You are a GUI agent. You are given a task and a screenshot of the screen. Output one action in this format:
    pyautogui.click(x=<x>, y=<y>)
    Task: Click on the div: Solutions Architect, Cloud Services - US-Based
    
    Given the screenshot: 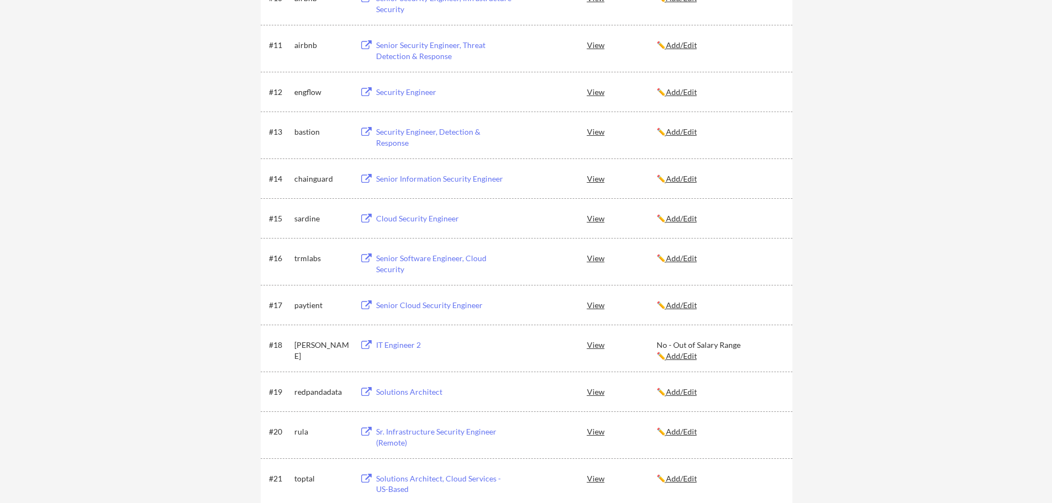 What is the action you would take?
    pyautogui.click(x=444, y=484)
    